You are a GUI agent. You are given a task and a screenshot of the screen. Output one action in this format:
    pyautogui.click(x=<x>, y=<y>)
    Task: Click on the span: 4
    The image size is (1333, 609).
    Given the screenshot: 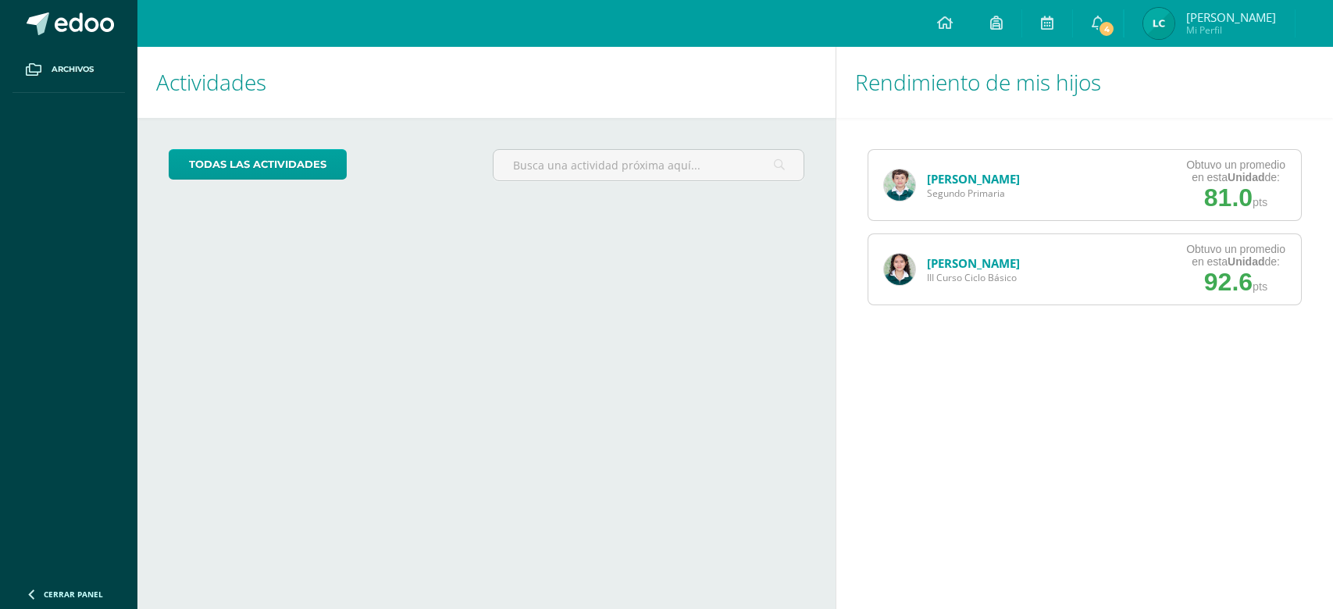 What is the action you would take?
    pyautogui.click(x=1106, y=29)
    